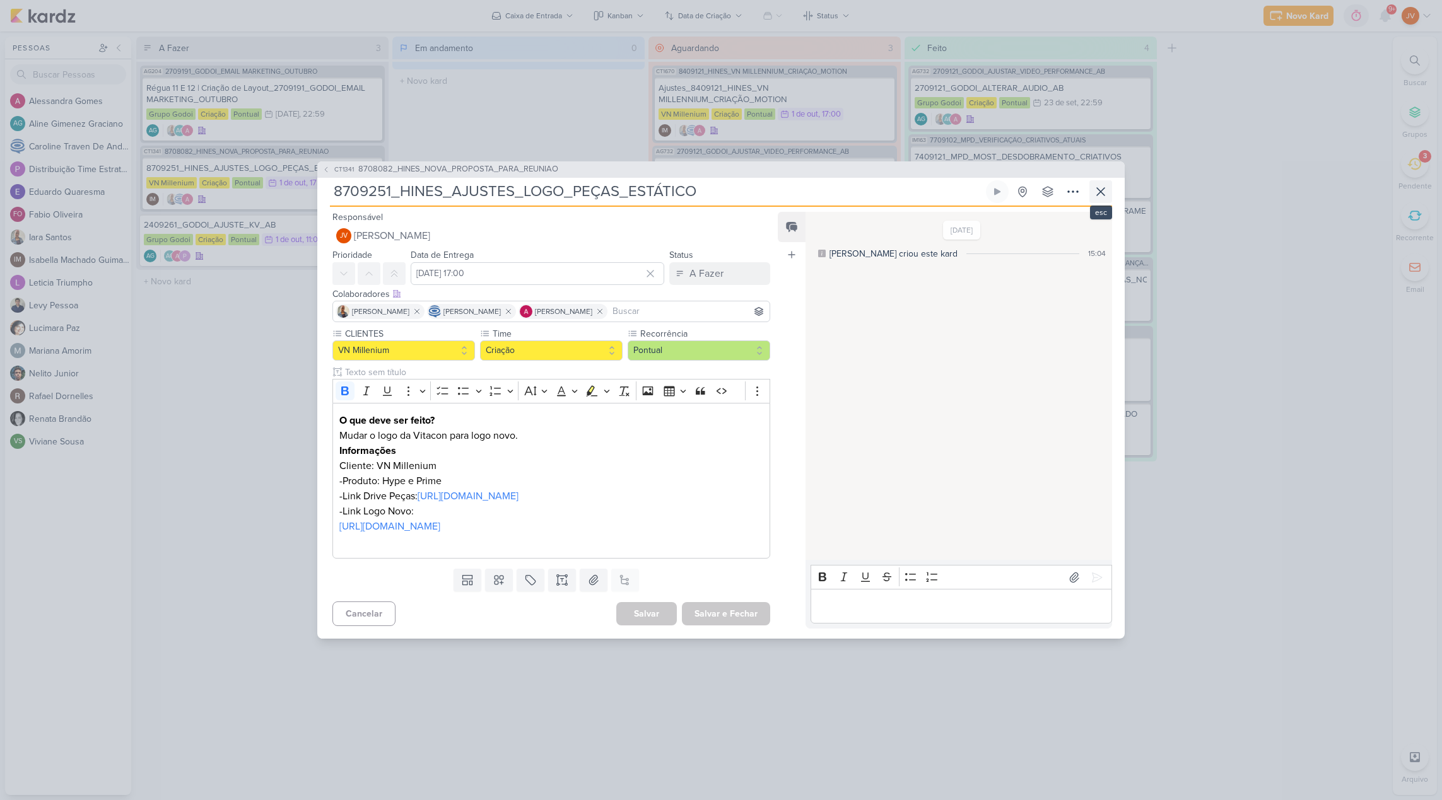  I want to click on span: CT1341, so click(344, 169).